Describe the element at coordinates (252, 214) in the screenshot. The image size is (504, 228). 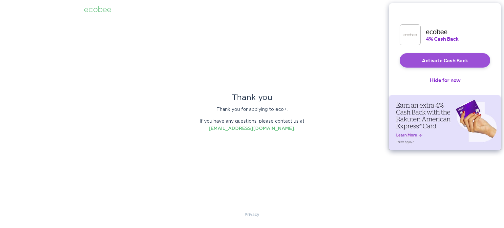
I see `a: Privacy Policy & Terms of Use` at that location.